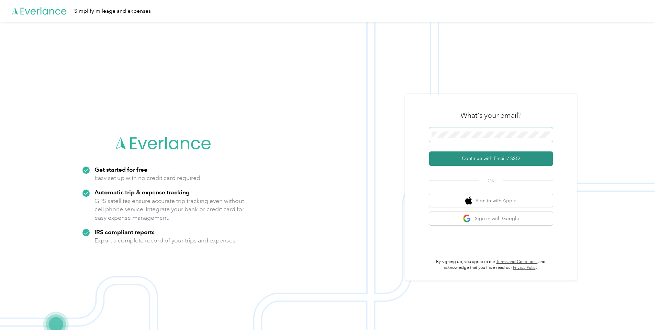 The width and height of the screenshot is (658, 330). I want to click on strong: Get started for free, so click(121, 169).